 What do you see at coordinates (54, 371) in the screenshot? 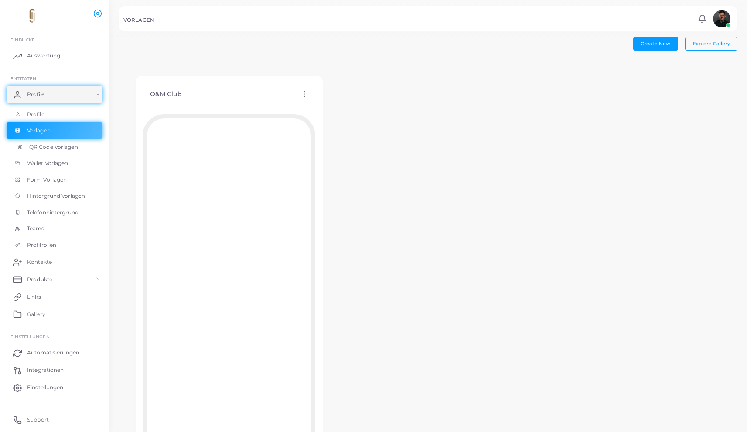
I see `a: Integrationen` at bounding box center [54, 371].